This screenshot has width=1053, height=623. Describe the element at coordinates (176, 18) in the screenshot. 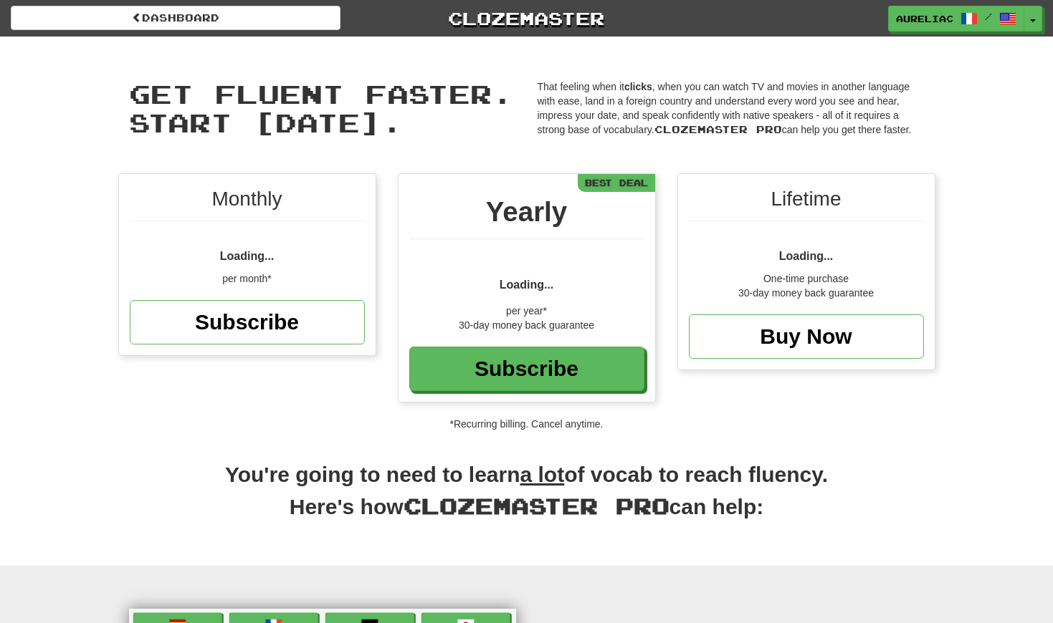

I see `a: Dashboard` at that location.